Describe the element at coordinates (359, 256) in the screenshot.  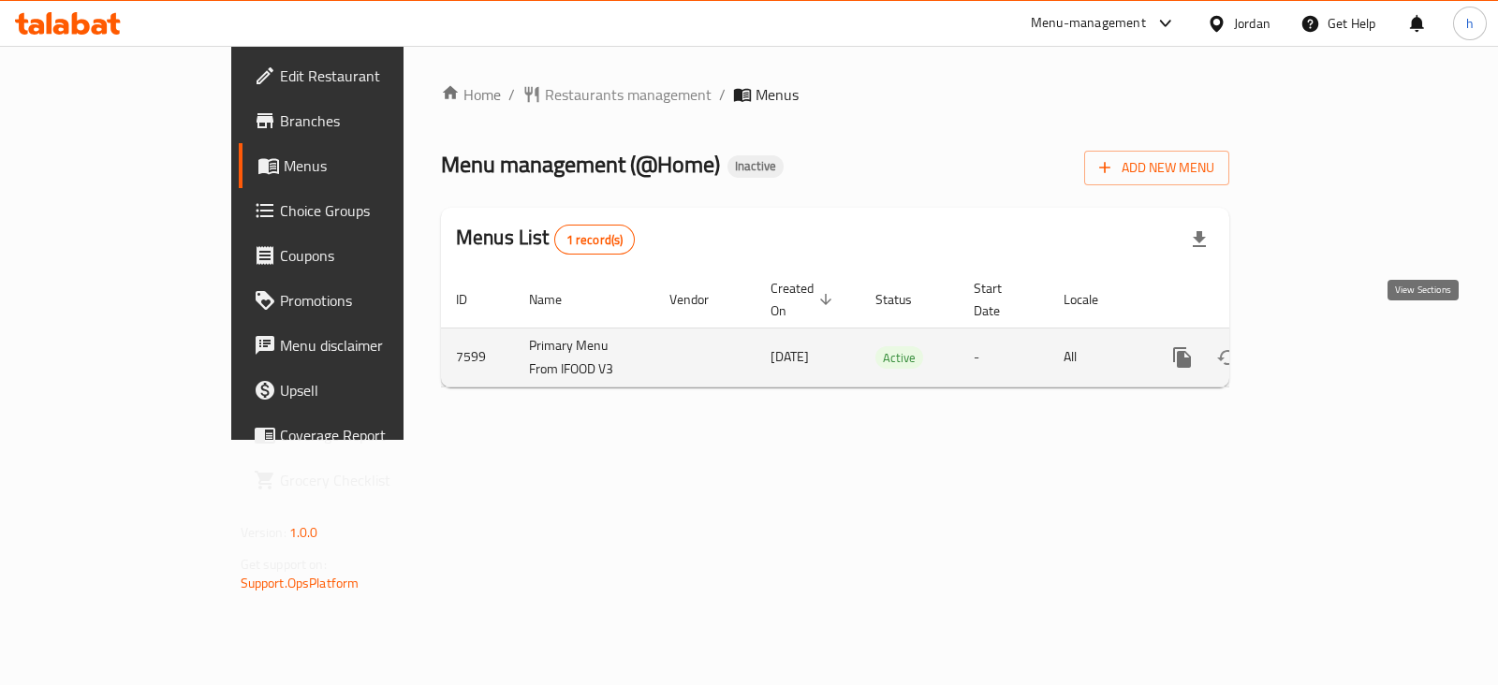
I see `a: Coupons` at that location.